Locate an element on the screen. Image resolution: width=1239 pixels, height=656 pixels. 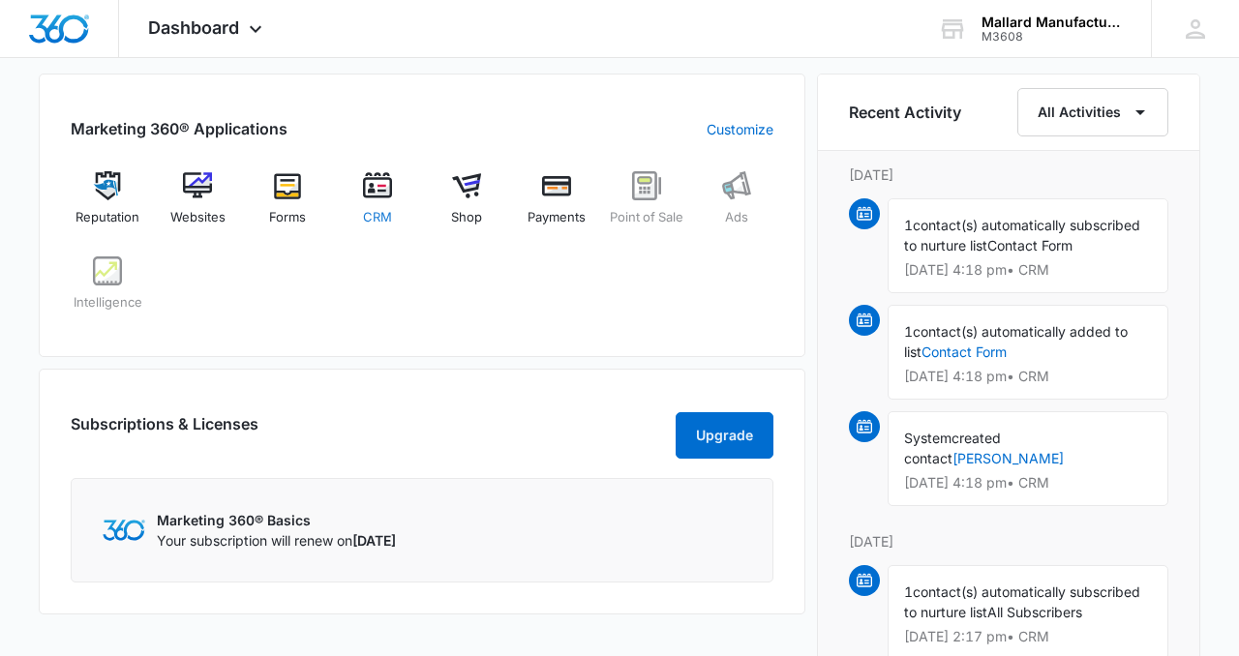
span: Reputation is located at coordinates (107, 218).